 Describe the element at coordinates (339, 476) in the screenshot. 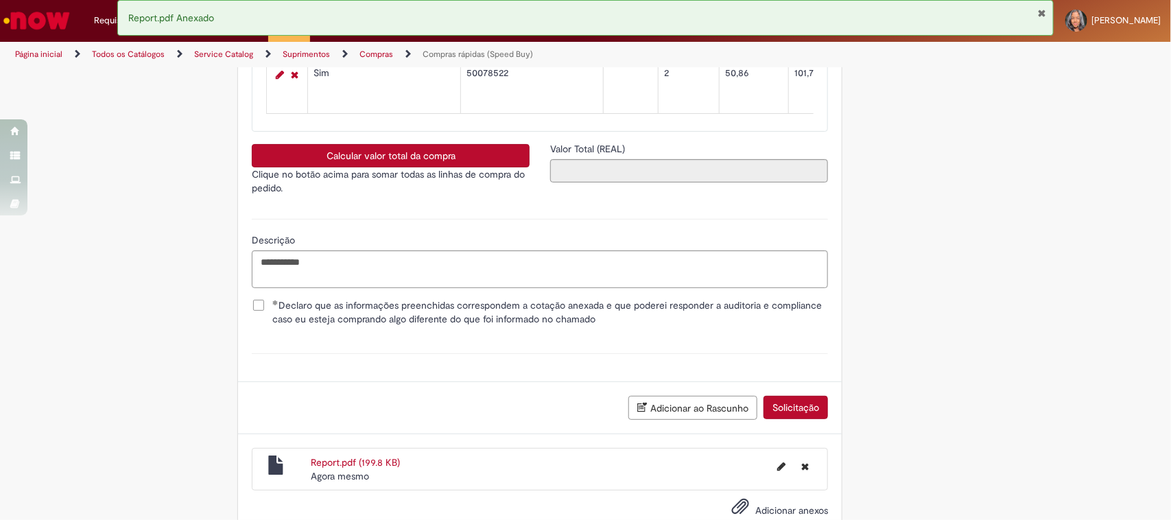

I see `time: 29/08/2025 14:42:33` at that location.